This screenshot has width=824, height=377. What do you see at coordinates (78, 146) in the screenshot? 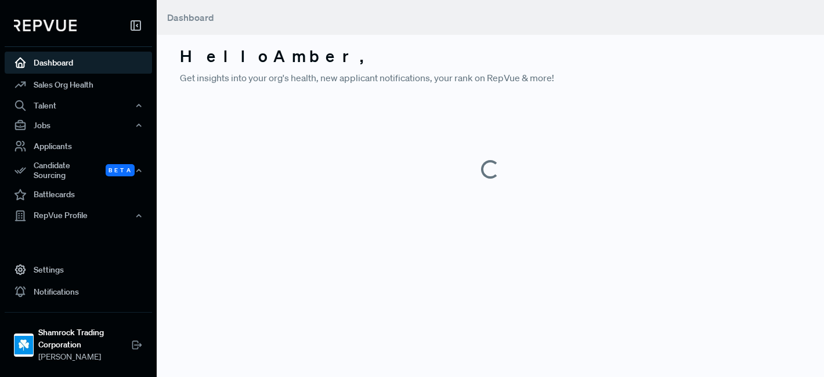
I see `a: Applicants` at bounding box center [78, 146].